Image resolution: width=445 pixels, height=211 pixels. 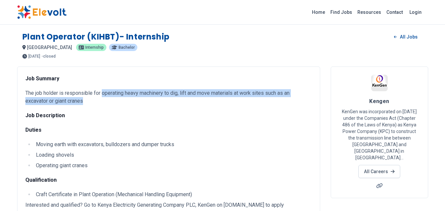 What do you see at coordinates (173, 166) in the screenshot?
I see `li: Operating giant cranes` at bounding box center [173, 166].